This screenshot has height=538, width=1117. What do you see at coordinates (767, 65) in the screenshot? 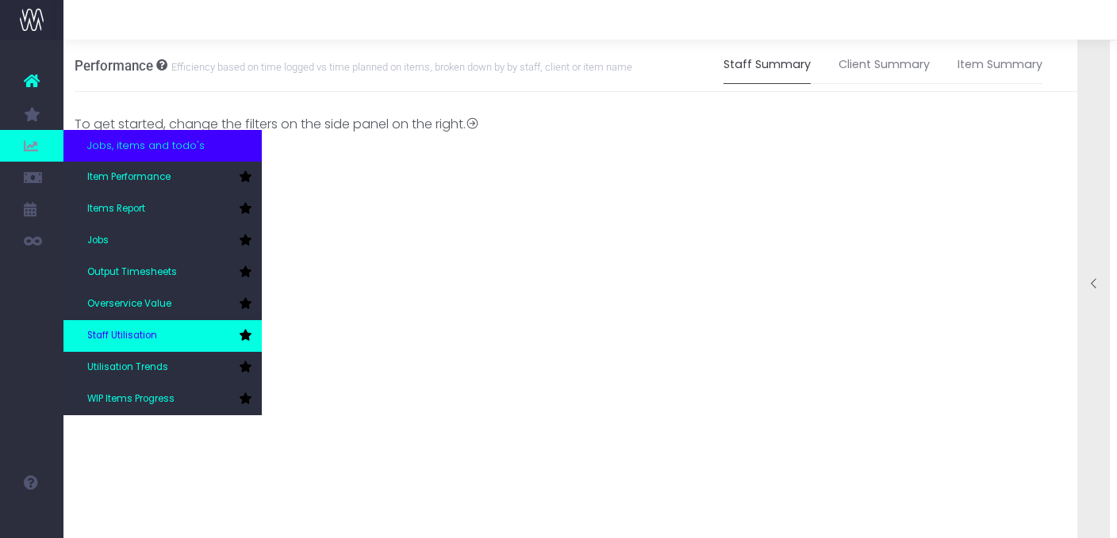
I see `a: Staff Summary` at bounding box center [767, 65].